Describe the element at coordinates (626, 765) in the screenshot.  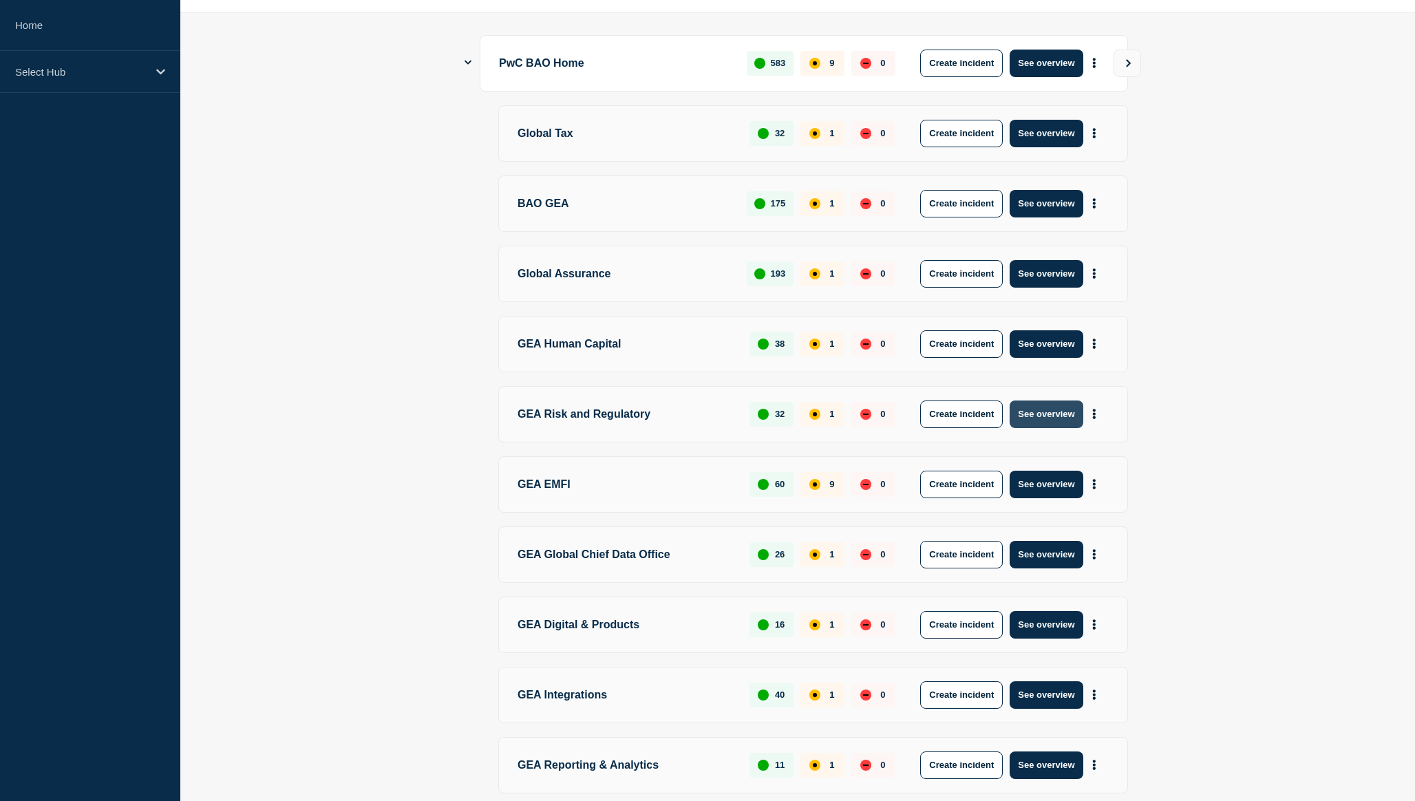
I see `p: GEA Reporting & Analytics` at that location.